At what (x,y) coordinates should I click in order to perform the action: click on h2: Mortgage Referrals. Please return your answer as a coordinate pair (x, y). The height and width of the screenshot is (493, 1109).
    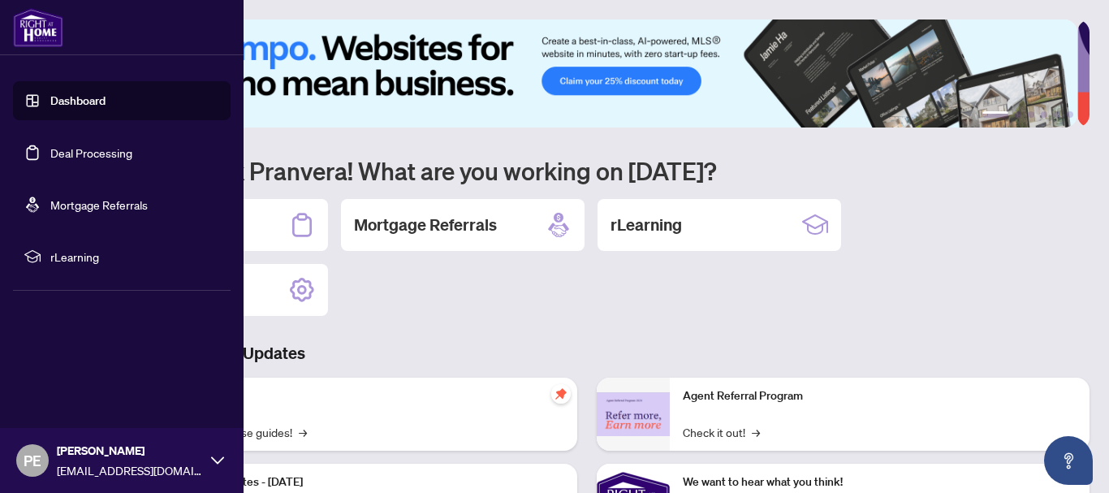
    Looking at the image, I should click on (425, 225).